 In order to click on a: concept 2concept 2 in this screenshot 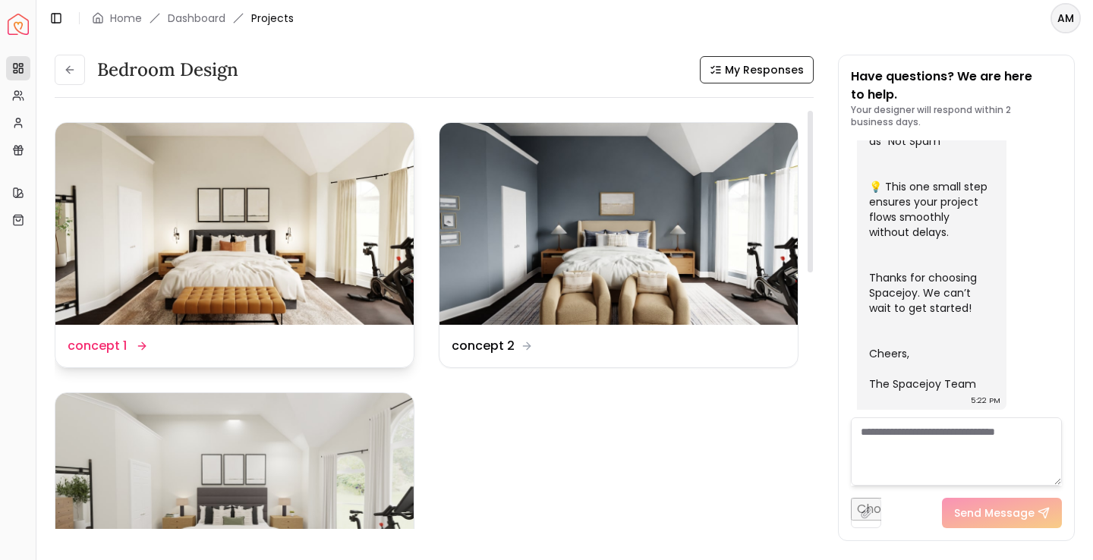, I will do `click(619, 245)`.